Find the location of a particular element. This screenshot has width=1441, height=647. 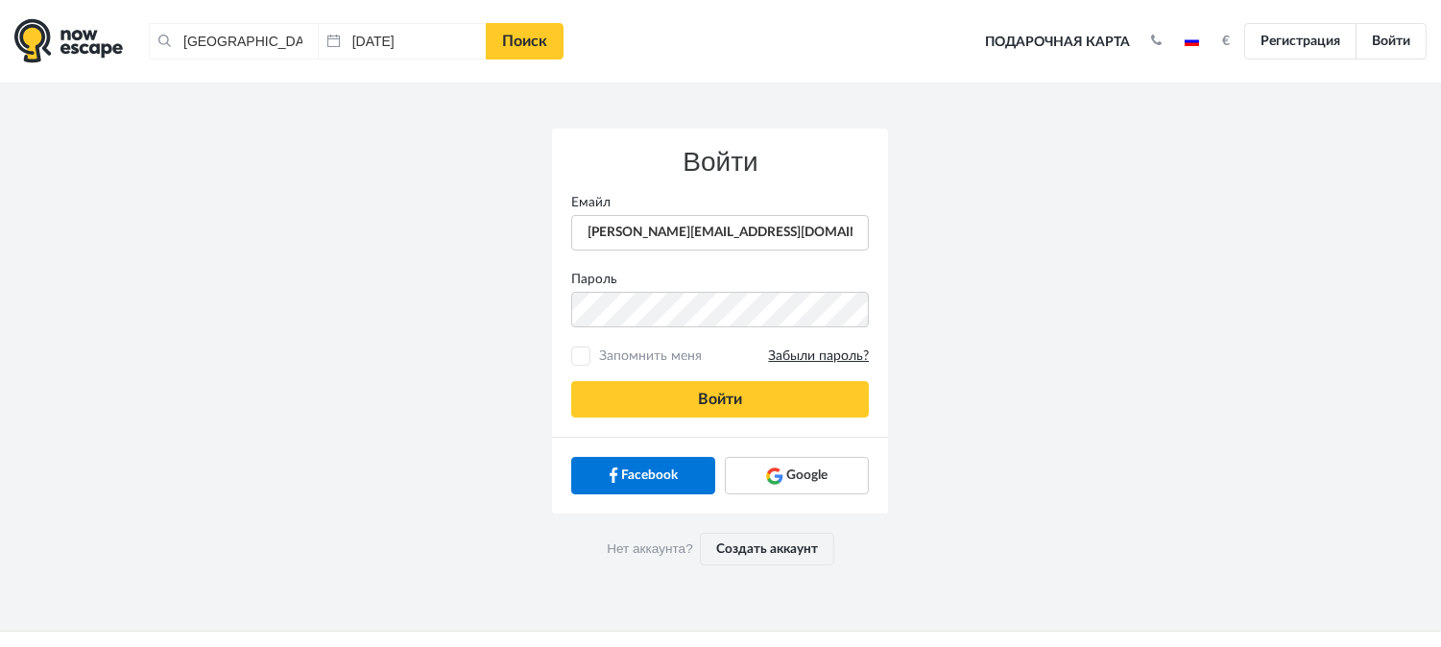

a: Регистрация is located at coordinates (1300, 41).